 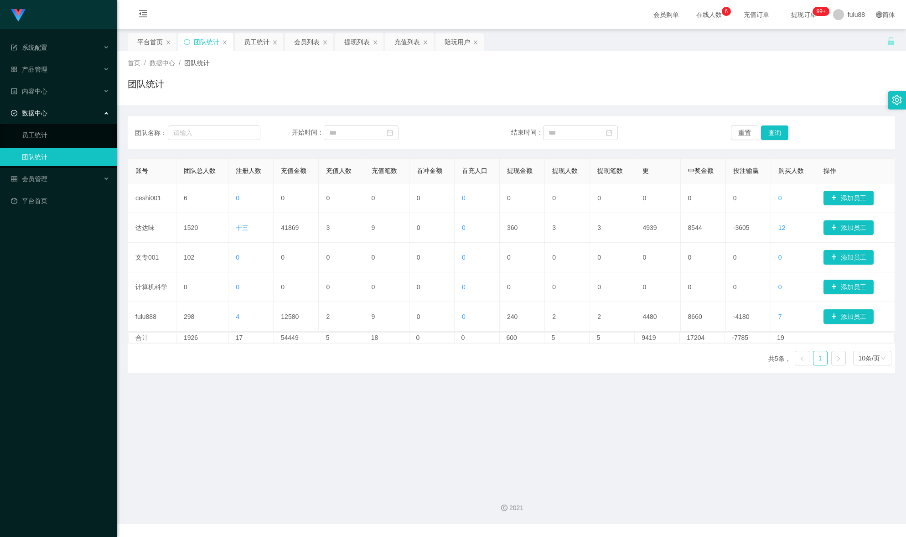 What do you see at coordinates (375, 337) in the screenshot?
I see `font: 18` at bounding box center [375, 337].